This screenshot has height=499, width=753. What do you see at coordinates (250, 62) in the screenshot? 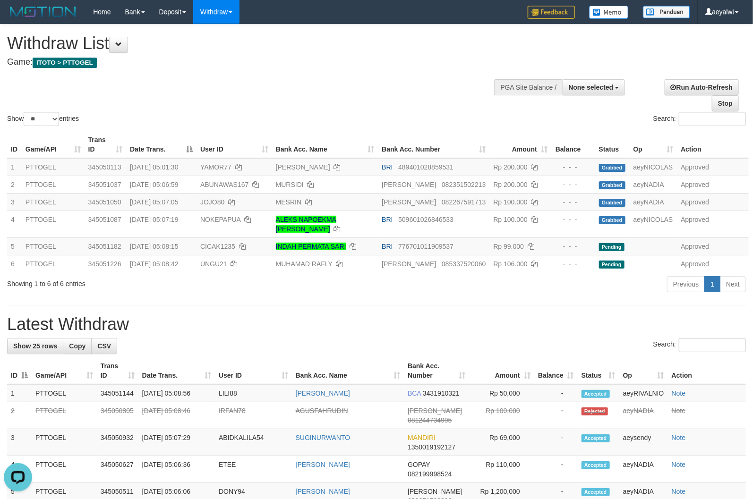
I see `h4: Game:` at bounding box center [250, 62].